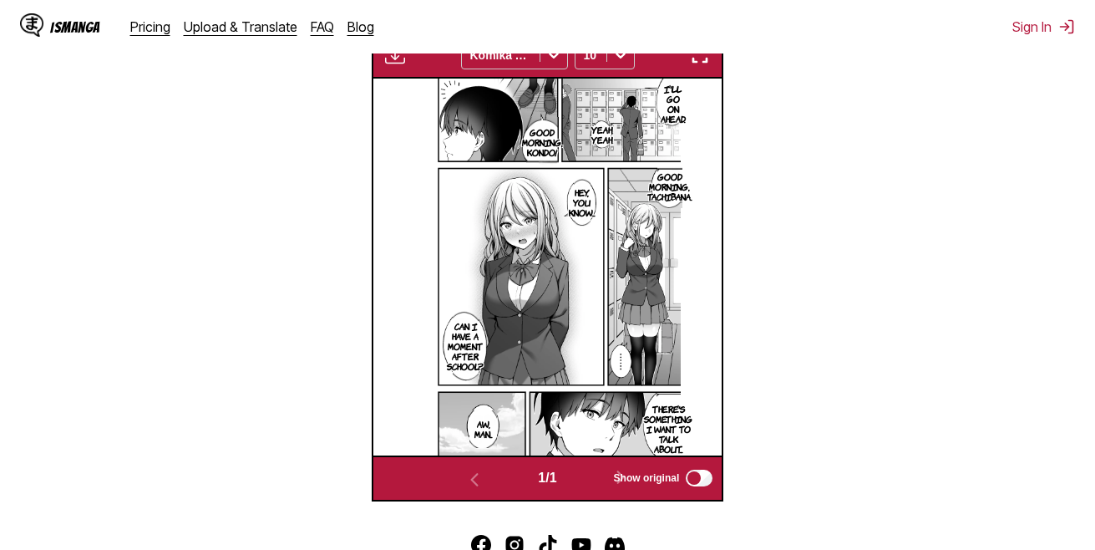 This screenshot has height=550, width=1095. I want to click on p: There's something I want to talk about..., so click(668, 428).